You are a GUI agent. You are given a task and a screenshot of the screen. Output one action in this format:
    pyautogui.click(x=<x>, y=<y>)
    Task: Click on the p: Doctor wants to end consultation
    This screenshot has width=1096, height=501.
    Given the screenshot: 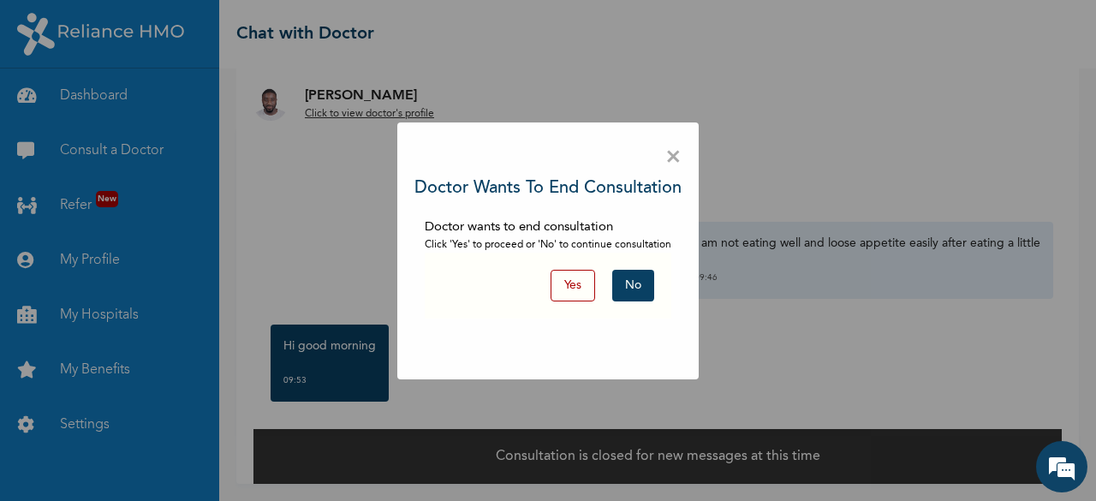 What is the action you would take?
    pyautogui.click(x=548, y=228)
    